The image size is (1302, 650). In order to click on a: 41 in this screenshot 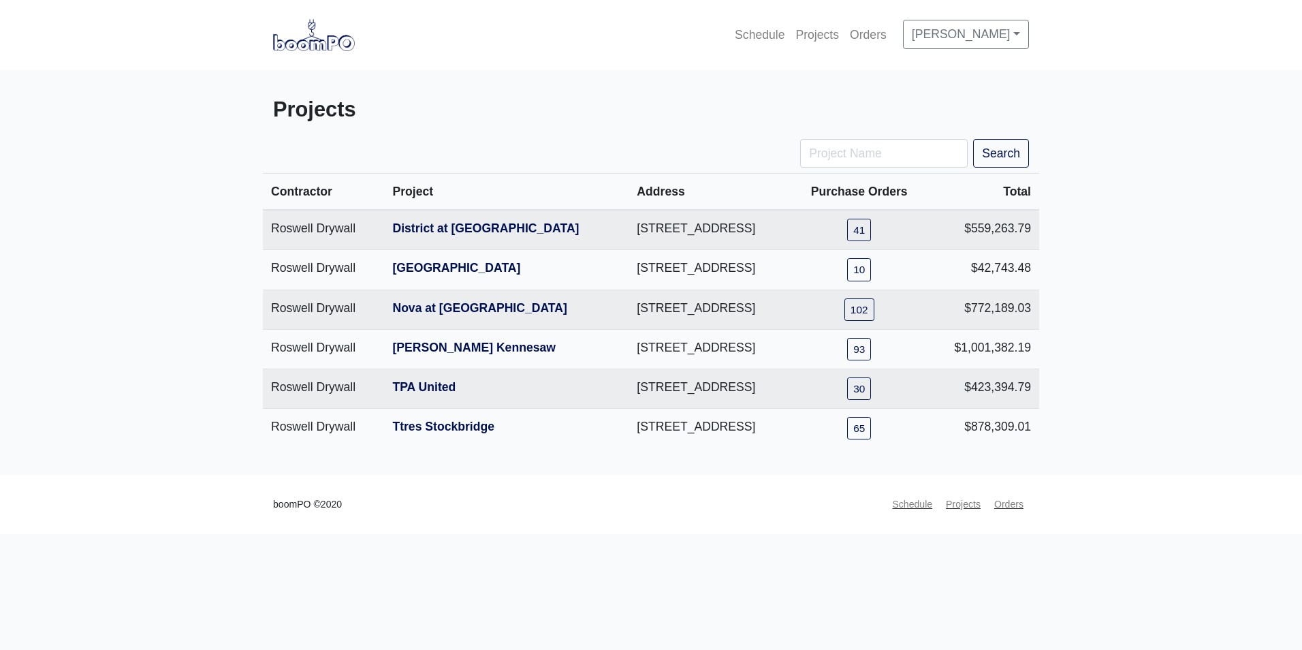, I will do `click(859, 229)`.